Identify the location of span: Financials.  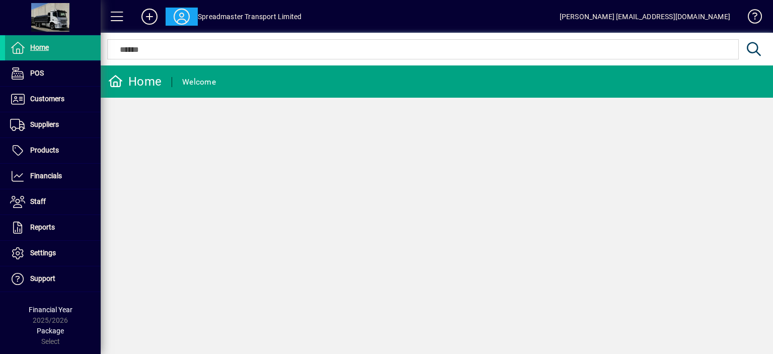
(46, 176).